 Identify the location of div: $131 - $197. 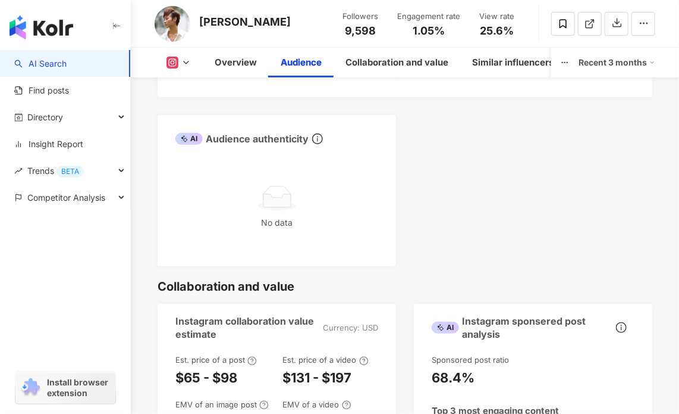
(318, 377).